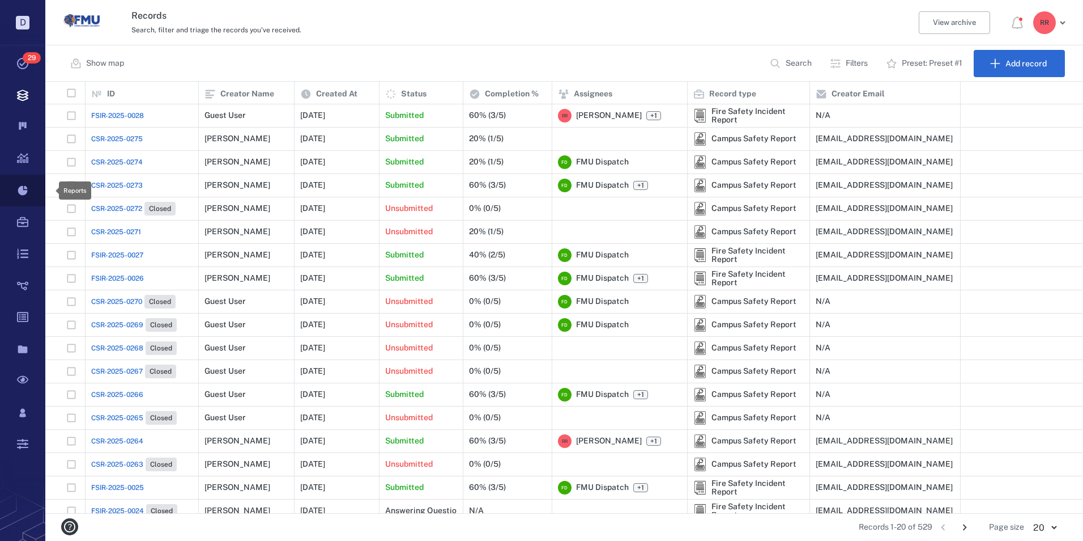 This screenshot has width=1083, height=541. Describe the element at coordinates (487, 487) in the screenshot. I see `div: 60% (3/5)` at that location.